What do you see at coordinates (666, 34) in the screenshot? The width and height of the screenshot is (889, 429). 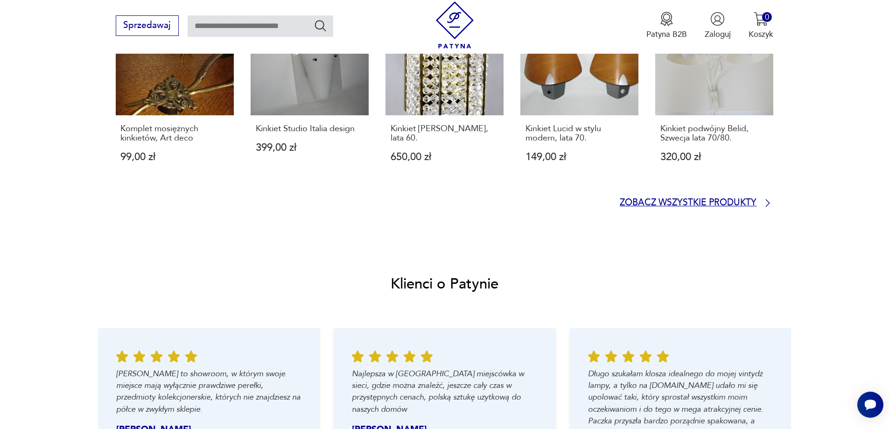 I see `p: Patyna B2B` at bounding box center [666, 34].